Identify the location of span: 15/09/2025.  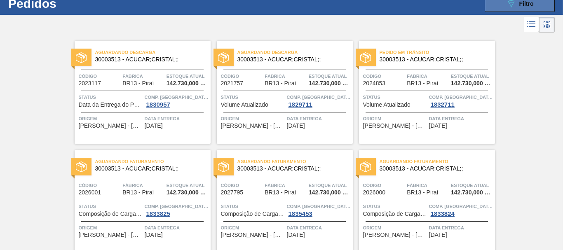
(154, 235).